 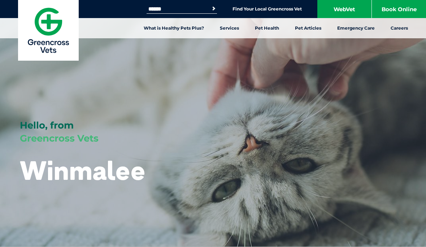 I want to click on a: Emergency Care, so click(x=356, y=28).